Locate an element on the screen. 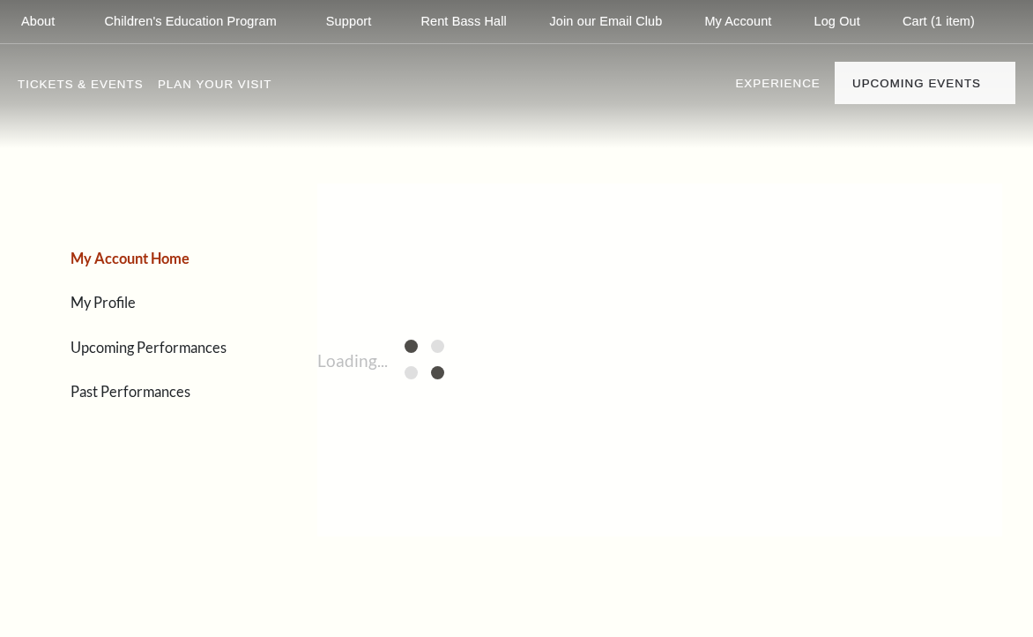 This screenshot has width=1033, height=637. p: Children's Education Program is located at coordinates (190, 21).